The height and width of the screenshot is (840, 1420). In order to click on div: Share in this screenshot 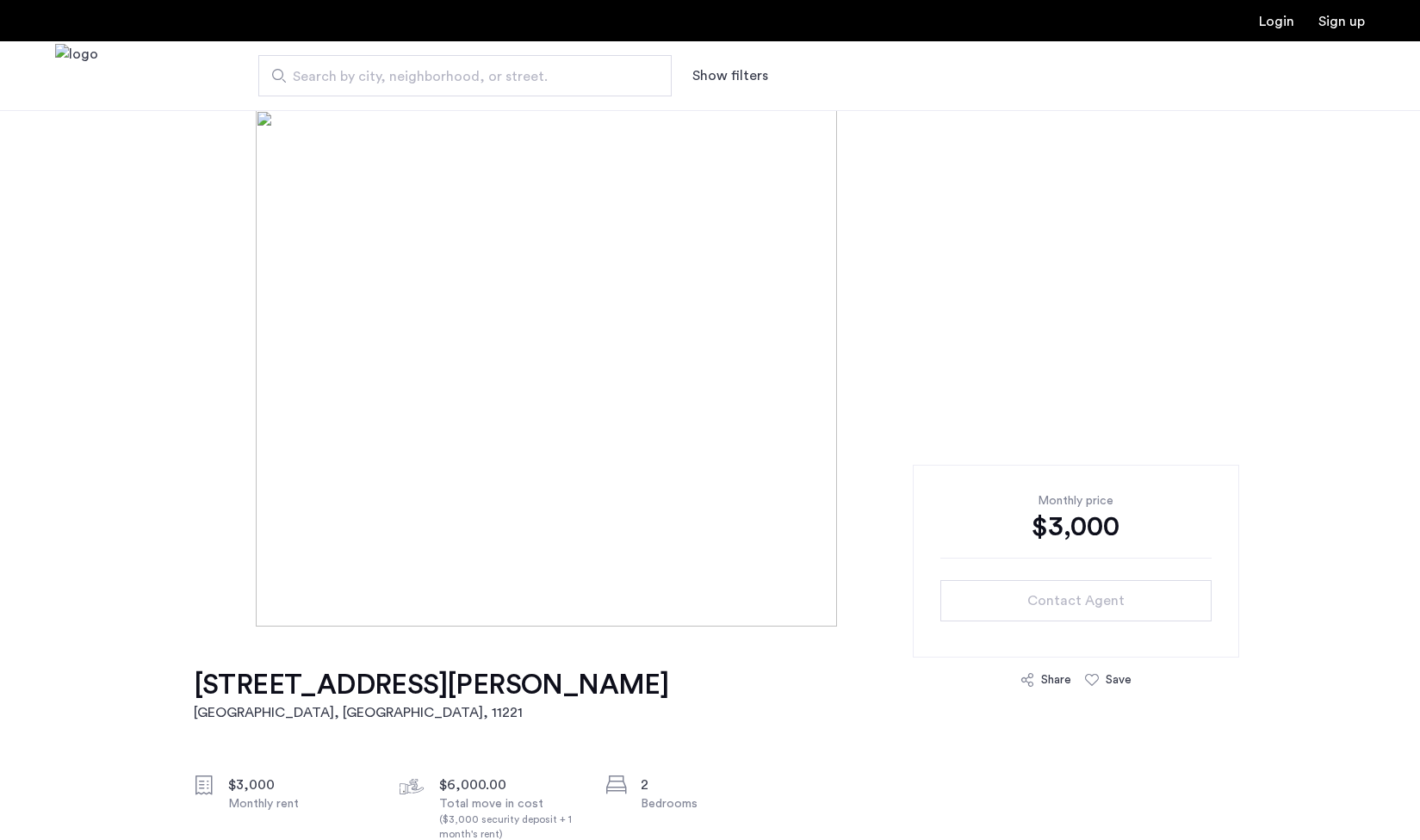, I will do `click(1055, 679)`.